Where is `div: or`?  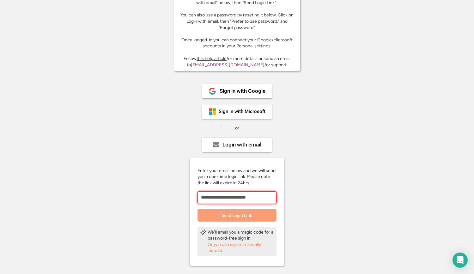 div: or is located at coordinates (237, 128).